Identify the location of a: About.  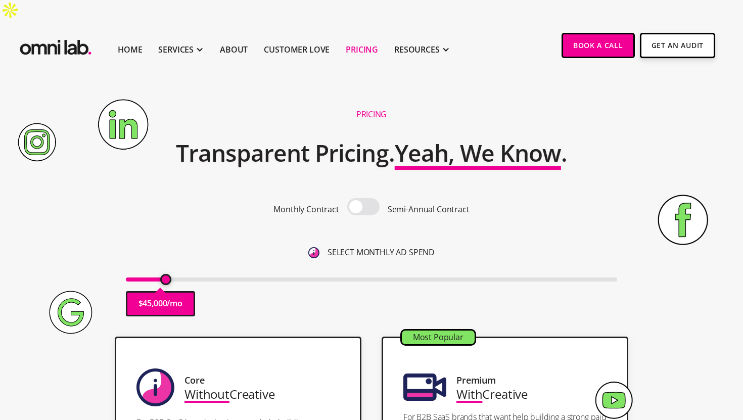
(234, 50).